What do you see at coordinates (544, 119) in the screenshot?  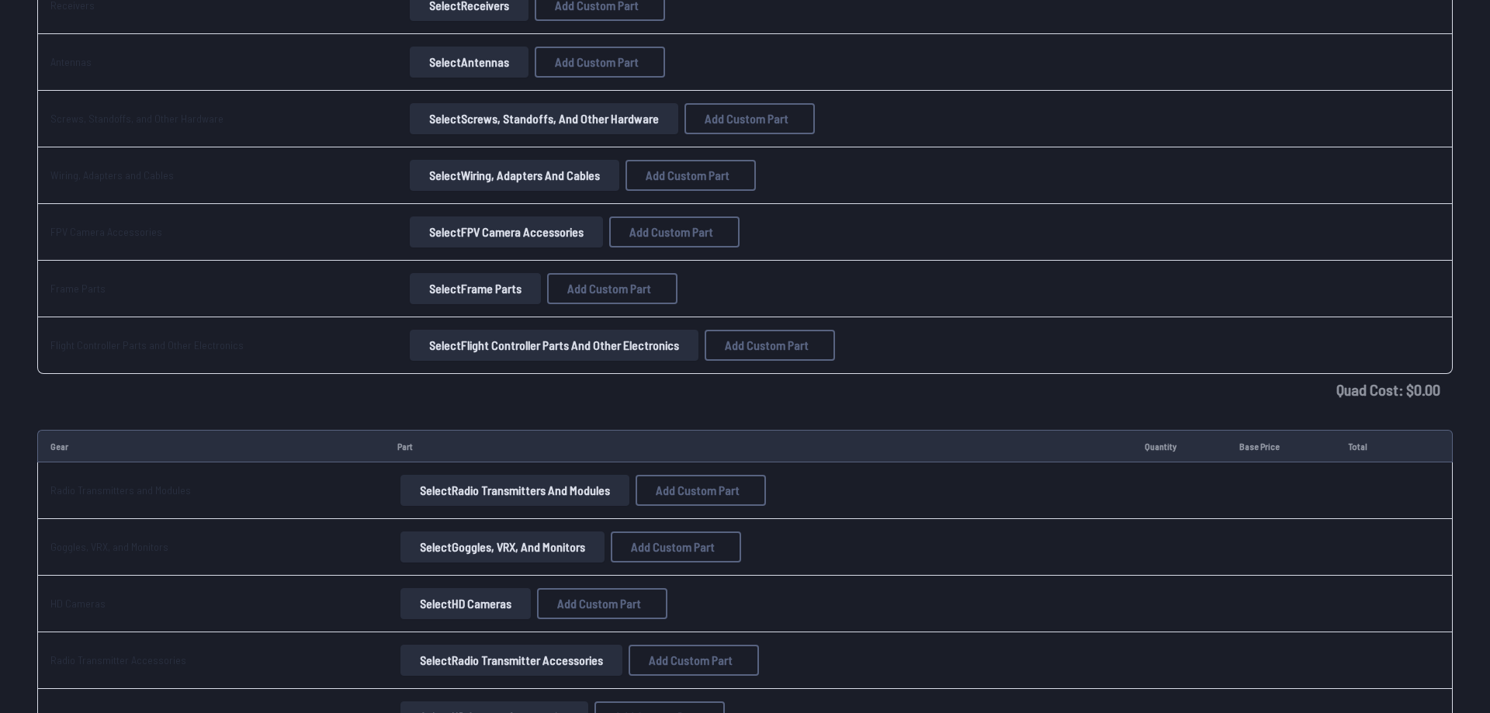 I see `a: SelectScrews, Standoffs, and Other Hardware` at bounding box center [544, 119].